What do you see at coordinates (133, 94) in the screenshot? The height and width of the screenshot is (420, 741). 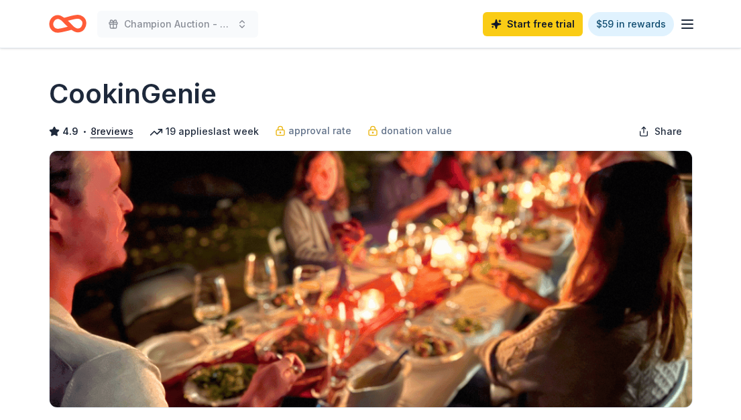 I see `h1: CookinGenie` at bounding box center [133, 94].